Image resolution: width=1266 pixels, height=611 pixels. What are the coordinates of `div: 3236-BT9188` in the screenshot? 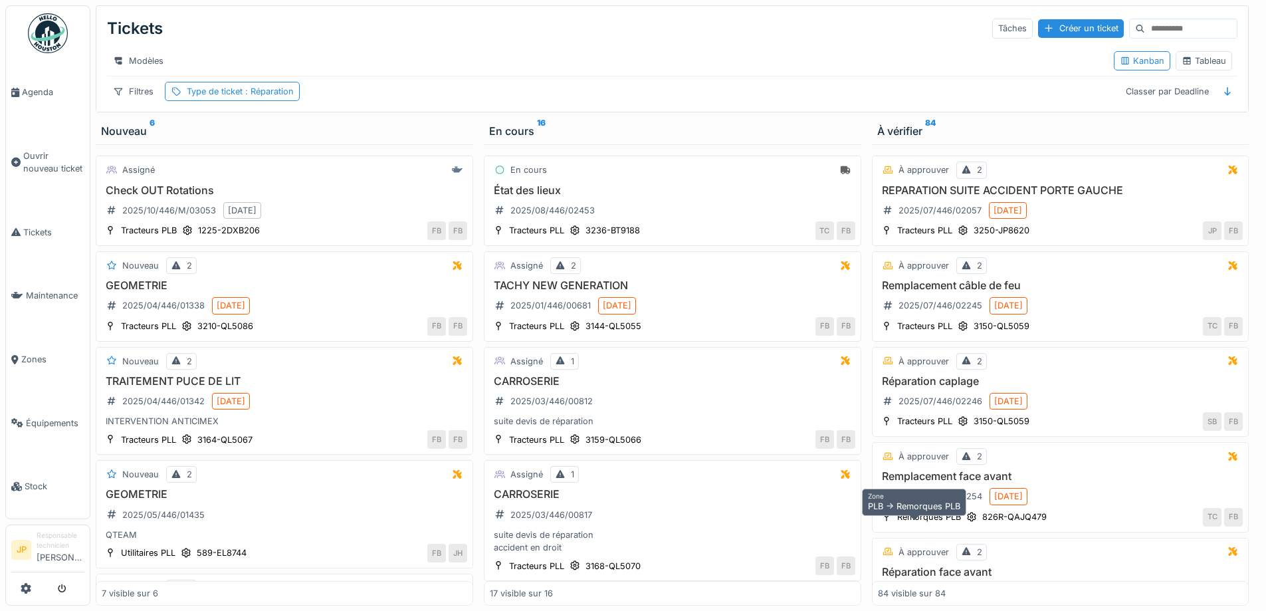 It's located at (613, 230).